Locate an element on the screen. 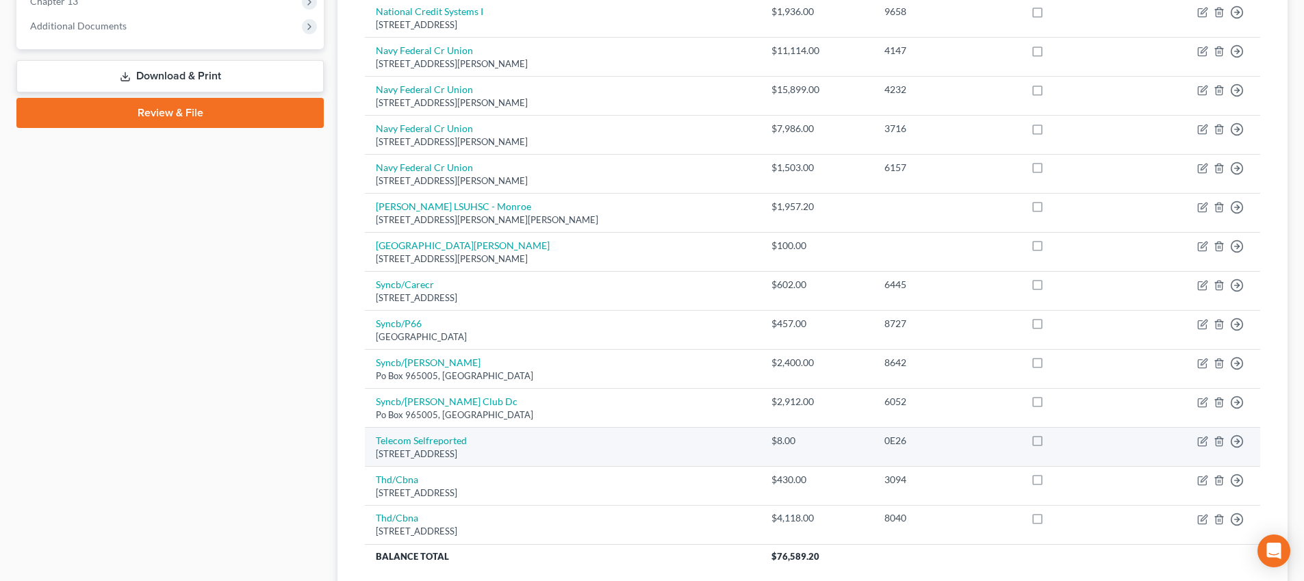  div: $100.00 is located at coordinates (816, 246).